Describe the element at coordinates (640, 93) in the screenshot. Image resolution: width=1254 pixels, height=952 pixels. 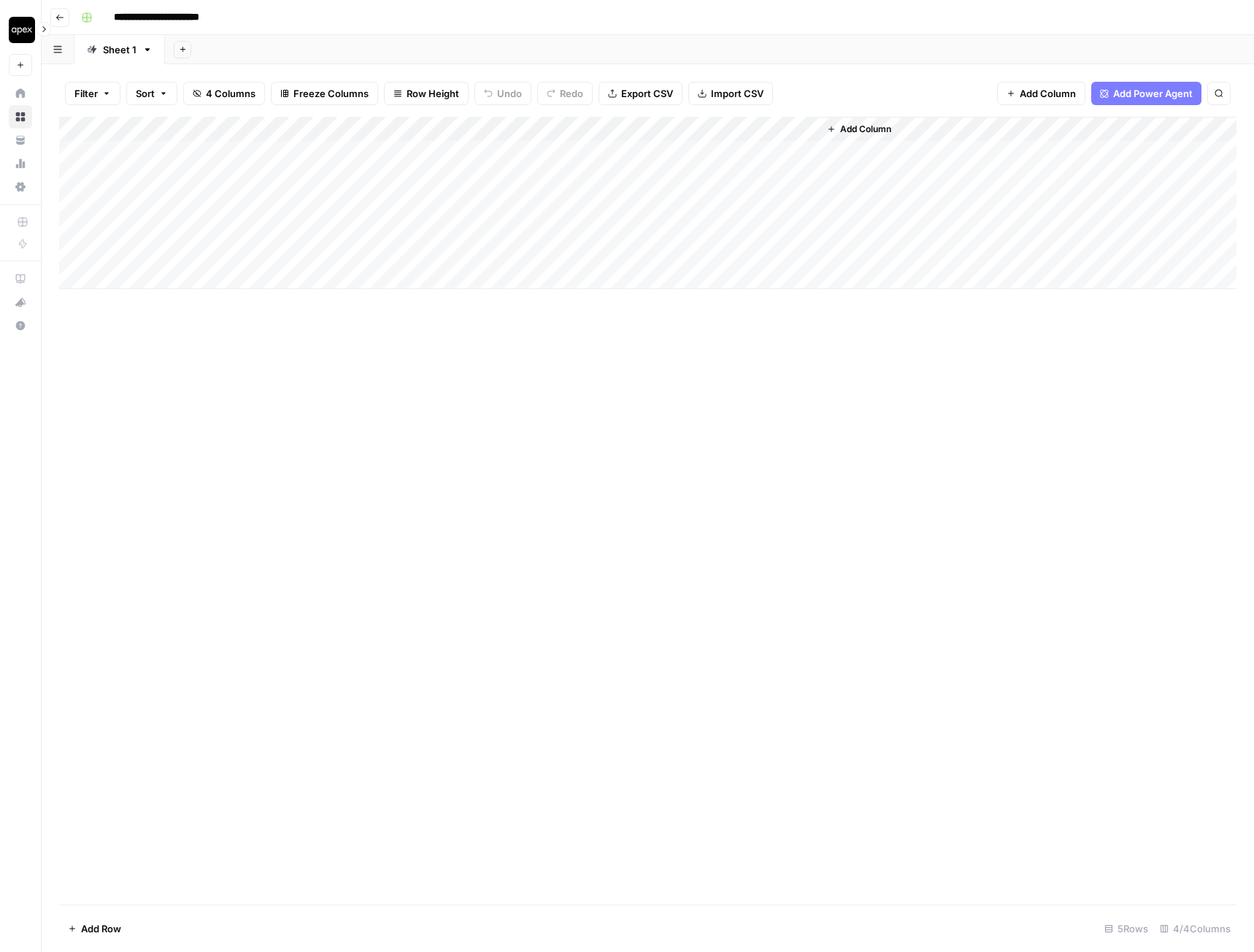
I see `button: Export CSV` at that location.